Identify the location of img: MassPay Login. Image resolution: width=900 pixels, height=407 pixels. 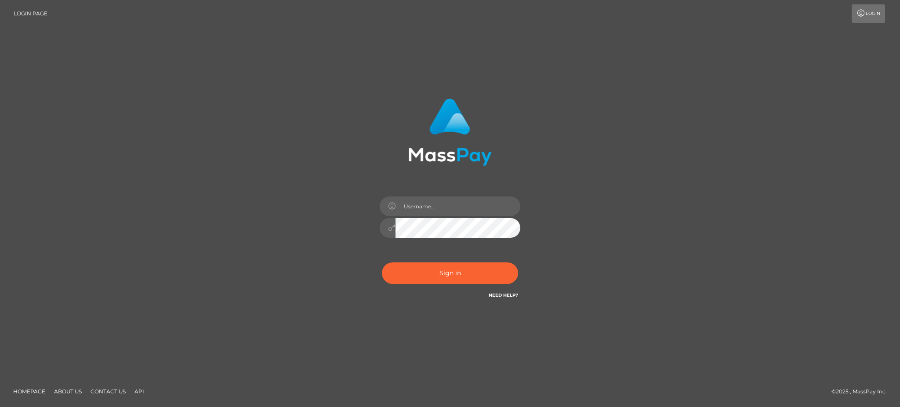
(450, 132).